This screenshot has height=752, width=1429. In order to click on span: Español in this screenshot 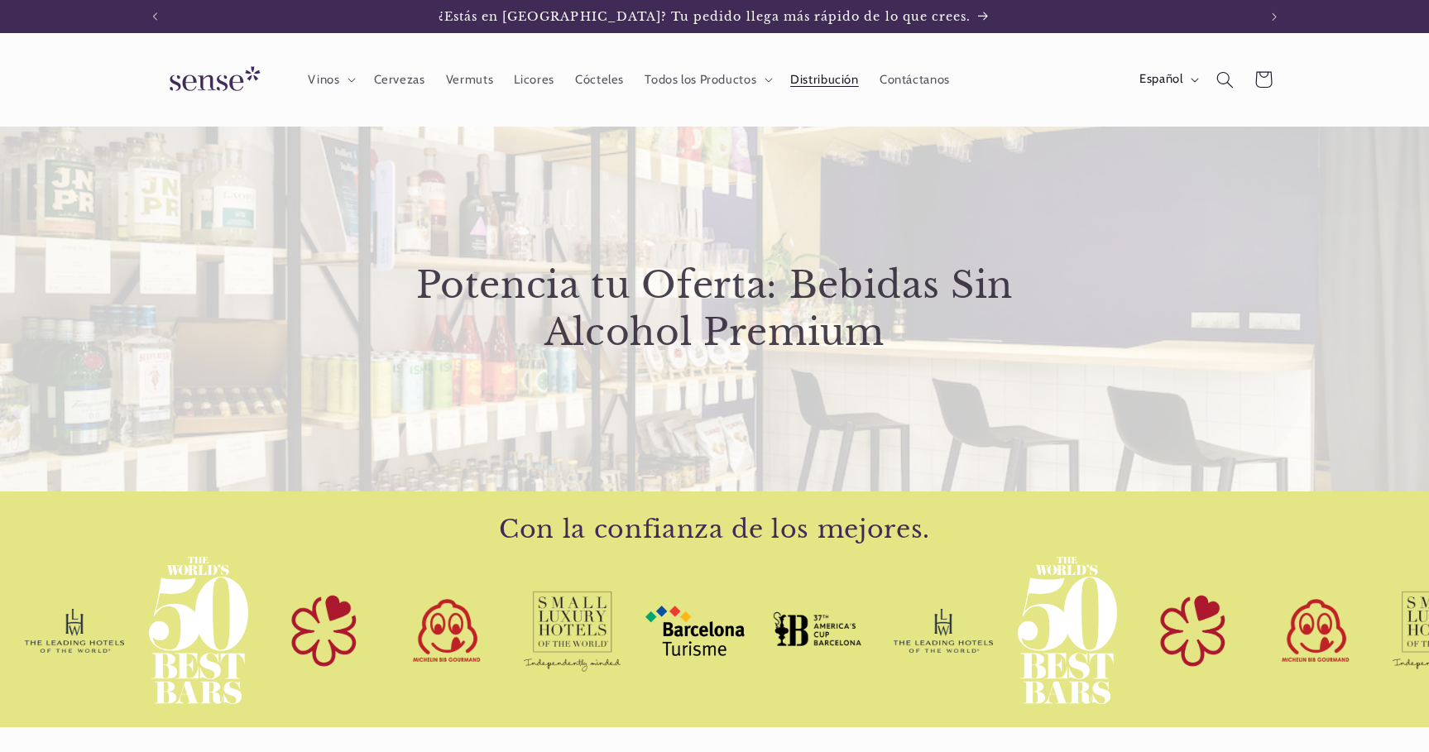, I will do `click(1161, 79)`.